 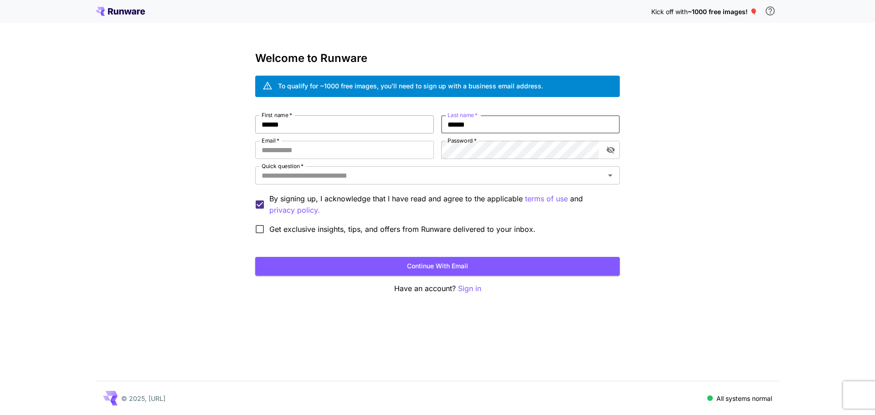 What do you see at coordinates (610, 175) in the screenshot?
I see `button: Open` at bounding box center [610, 175].